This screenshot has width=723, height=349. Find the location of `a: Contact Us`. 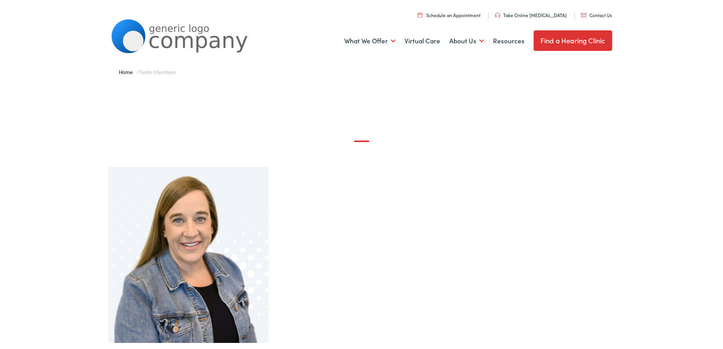

a: Contact Us is located at coordinates (597, 15).